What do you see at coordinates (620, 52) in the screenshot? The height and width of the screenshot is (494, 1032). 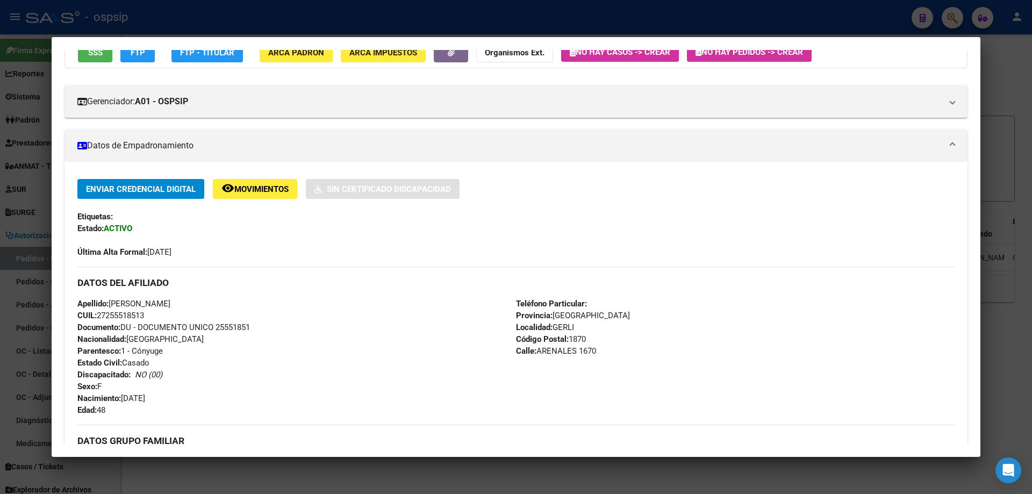 I see `span: No hay casos -> Crear` at bounding box center [620, 52].